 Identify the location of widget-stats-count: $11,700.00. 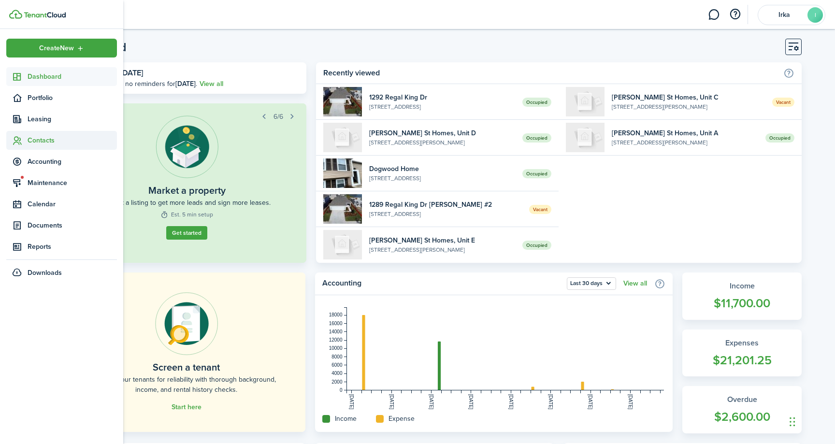
(742, 304).